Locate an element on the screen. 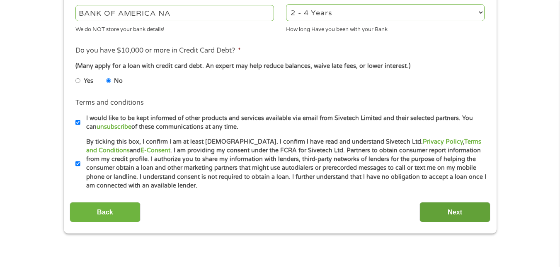 This screenshot has width=560, height=267. label: I would like to be kept informed of other products and services available via email from Sivetech... is located at coordinates (284, 123).